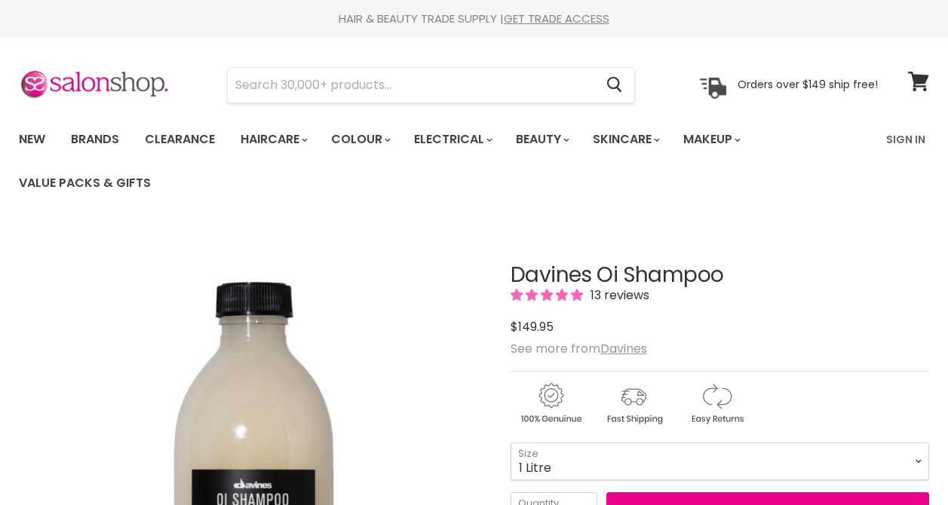 This screenshot has width=948, height=505. Describe the element at coordinates (431, 85) in the screenshot. I see `form: Product` at that location.